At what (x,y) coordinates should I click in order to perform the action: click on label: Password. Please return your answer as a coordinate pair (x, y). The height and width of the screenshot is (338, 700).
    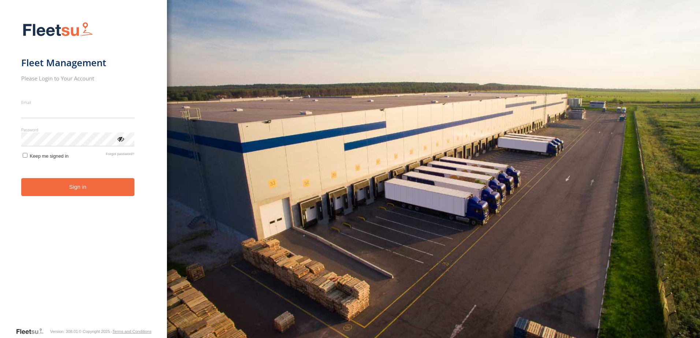
    Looking at the image, I should click on (78, 130).